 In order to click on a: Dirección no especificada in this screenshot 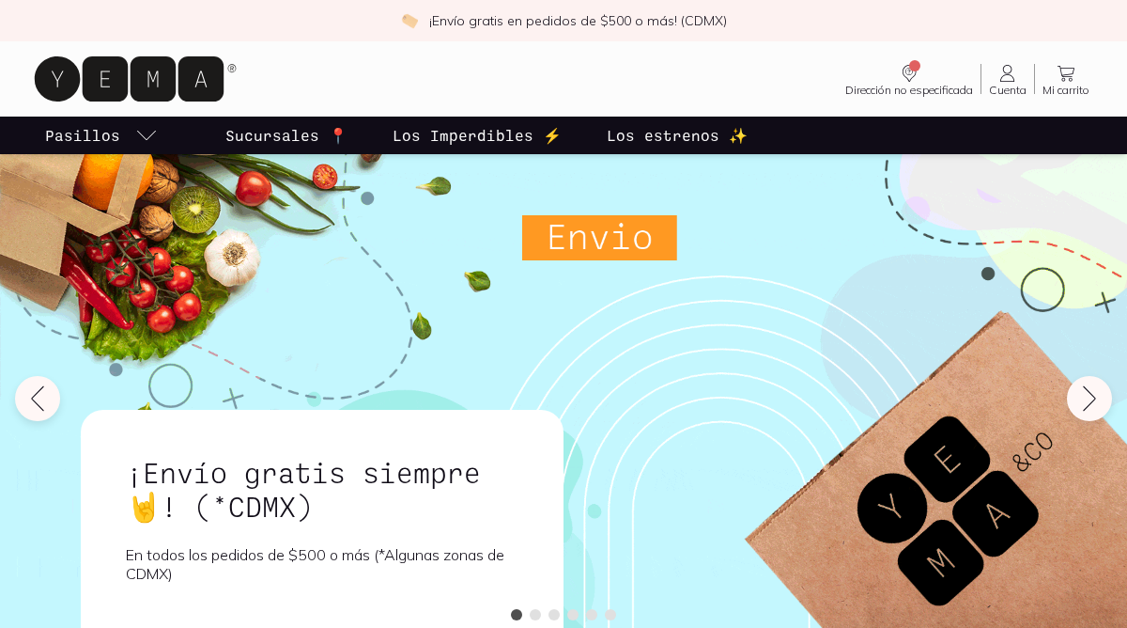, I will do `click(910, 79)`.